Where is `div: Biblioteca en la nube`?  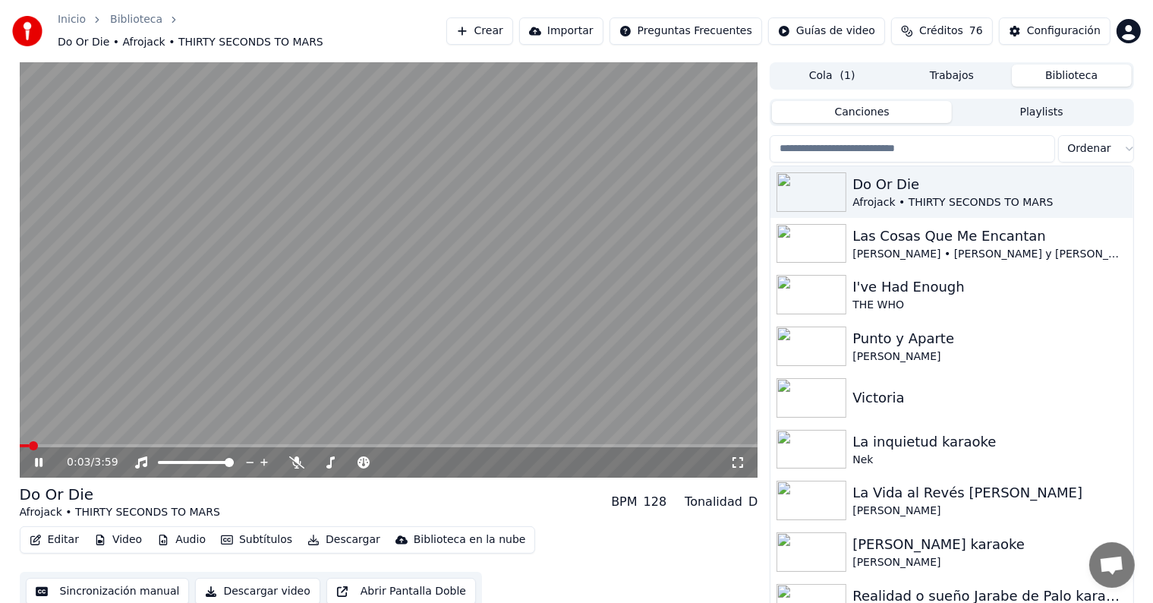
div: Biblioteca en la nube is located at coordinates (470, 540).